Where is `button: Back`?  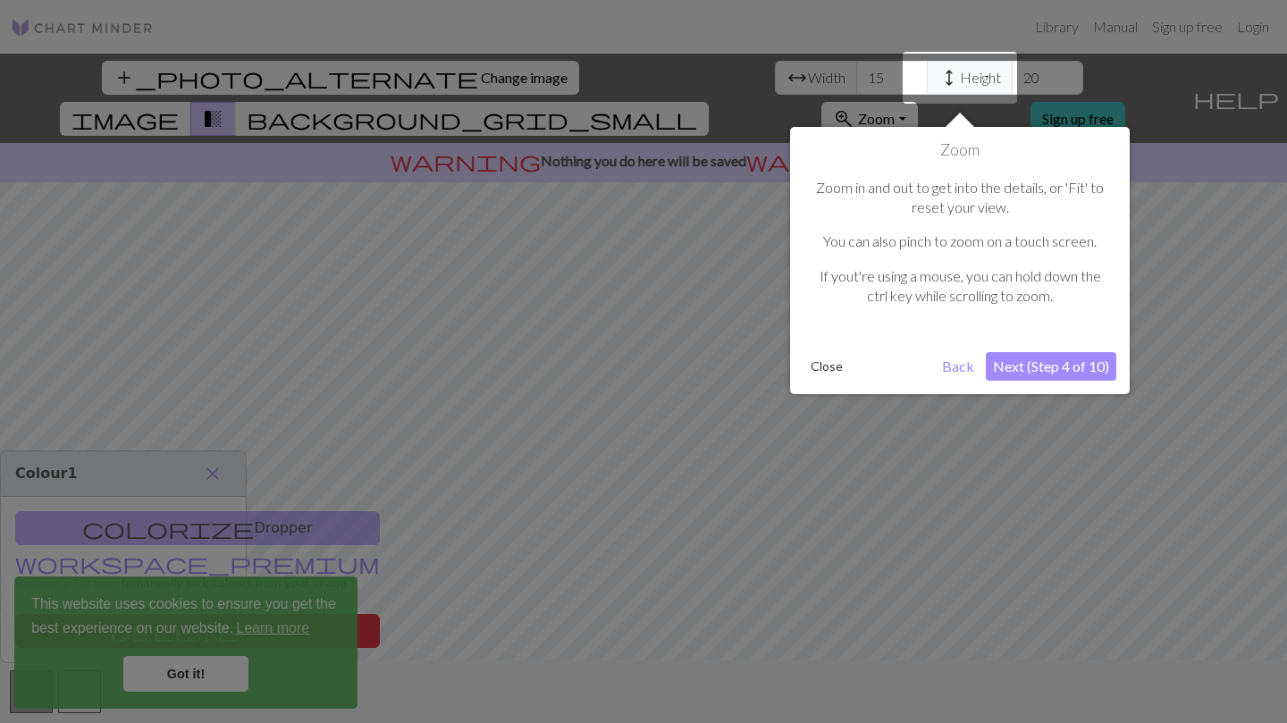
button: Back is located at coordinates (958, 366).